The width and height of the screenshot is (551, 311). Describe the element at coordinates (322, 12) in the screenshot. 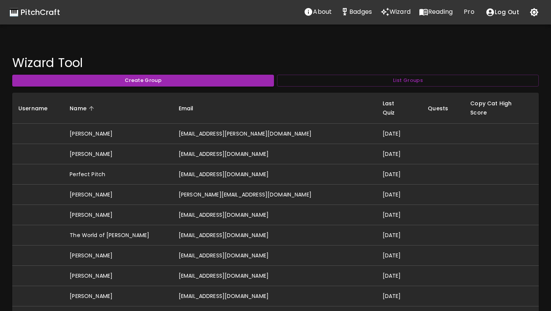

I see `p: About` at that location.